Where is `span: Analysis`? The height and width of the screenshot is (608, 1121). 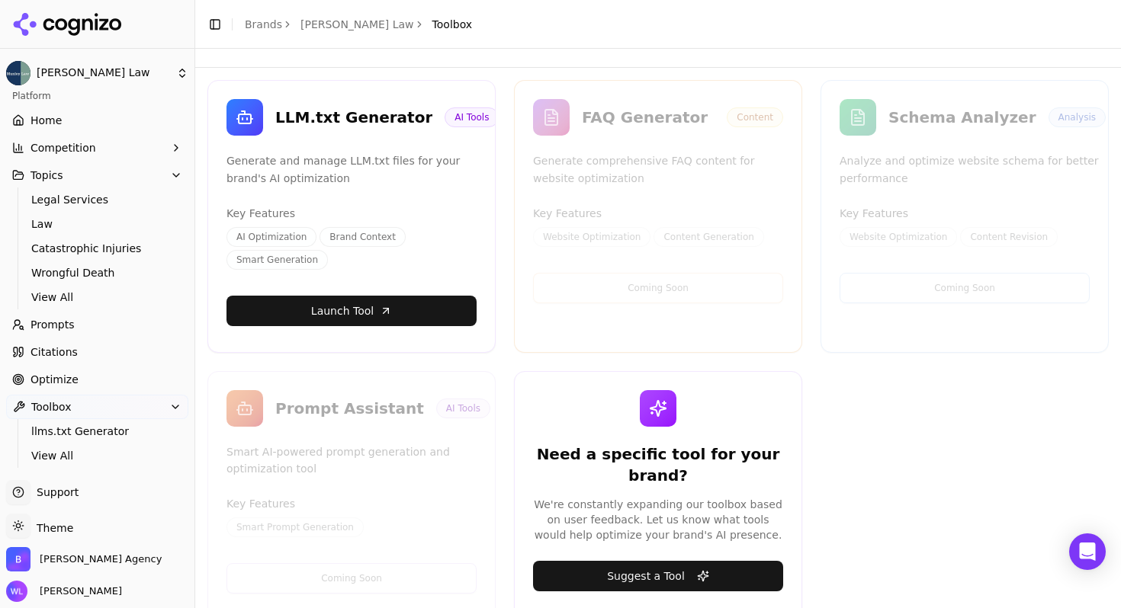
span: Analysis is located at coordinates (1076, 117).